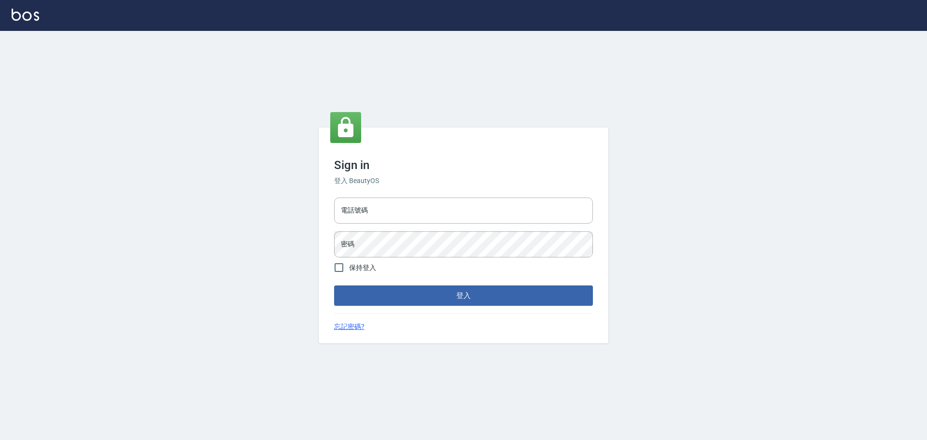 The width and height of the screenshot is (927, 440). What do you see at coordinates (363, 268) in the screenshot?
I see `span: 保持登入` at bounding box center [363, 268].